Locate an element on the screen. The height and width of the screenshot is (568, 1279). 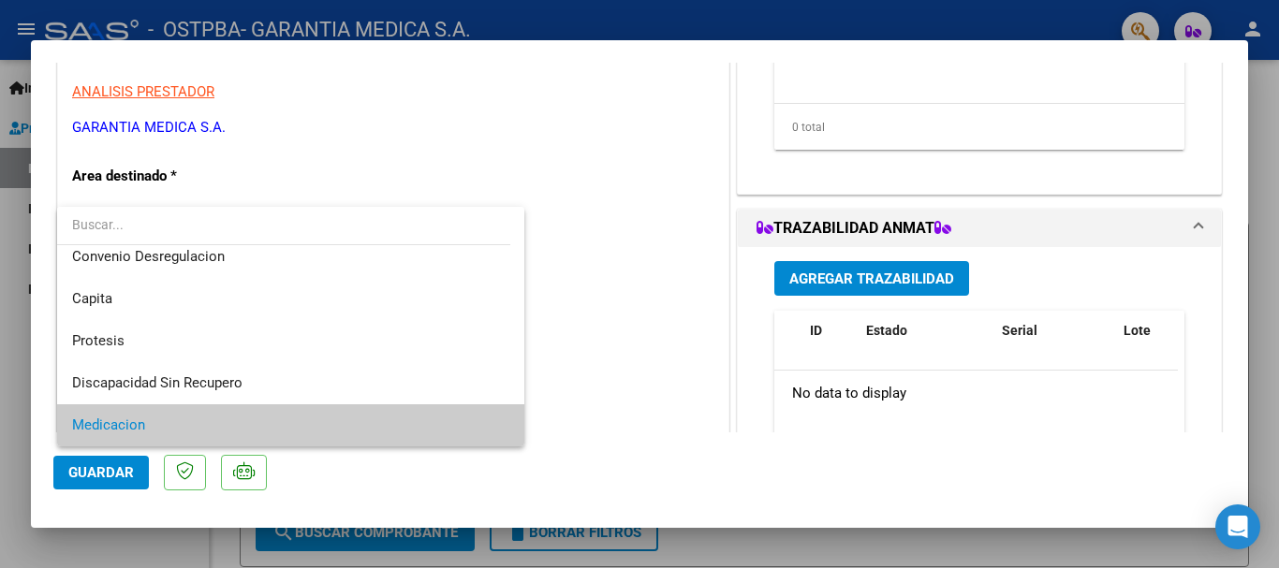
span: Discapacidad Sin Recupero is located at coordinates (157, 383).